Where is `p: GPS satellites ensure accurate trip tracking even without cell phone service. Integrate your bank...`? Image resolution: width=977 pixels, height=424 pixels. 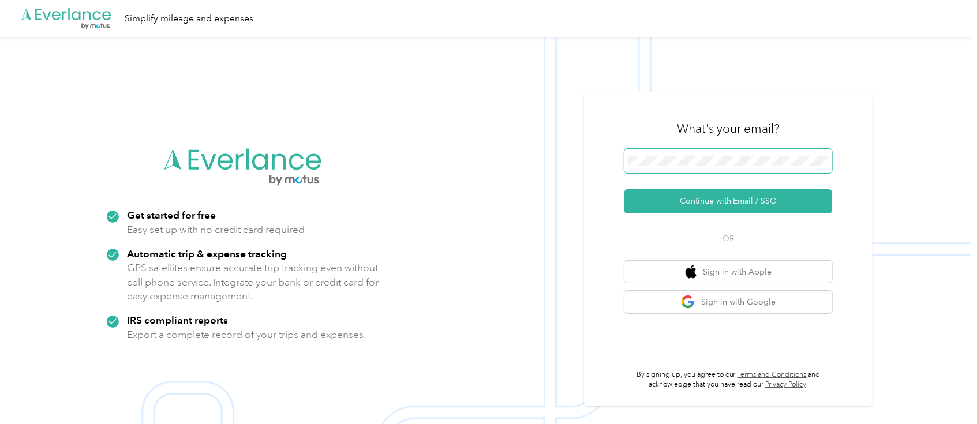 p: GPS satellites ensure accurate trip tracking even without cell phone service. Integrate your bank... is located at coordinates (253, 282).